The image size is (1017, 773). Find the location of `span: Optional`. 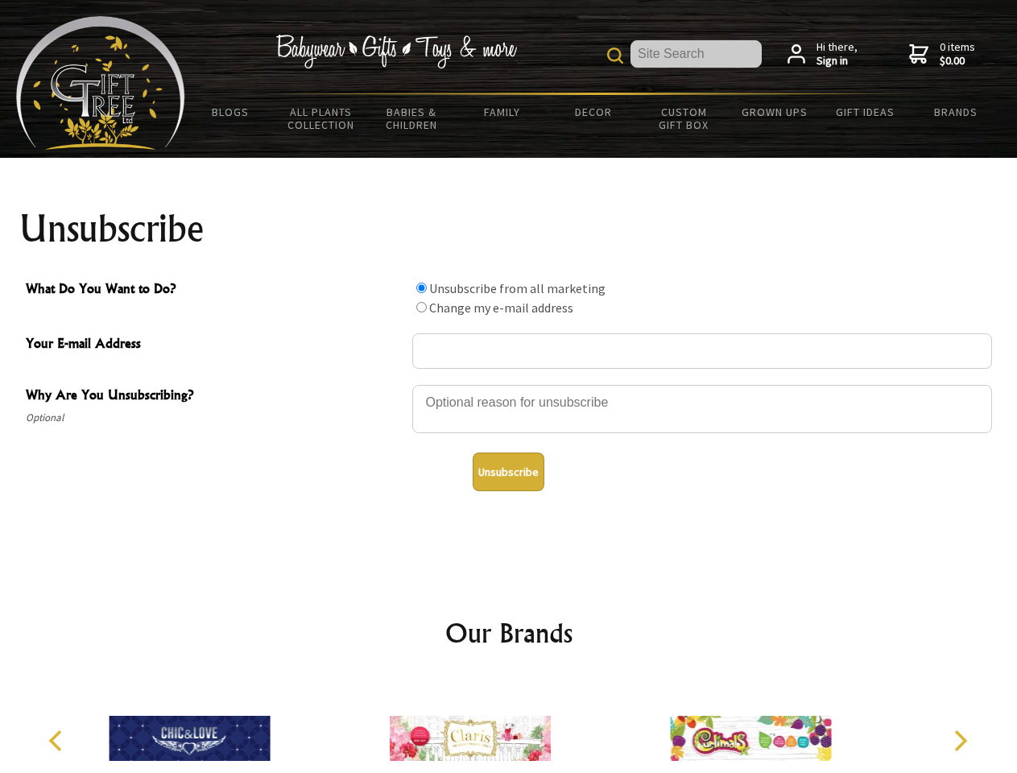

span: Optional is located at coordinates (215, 418).